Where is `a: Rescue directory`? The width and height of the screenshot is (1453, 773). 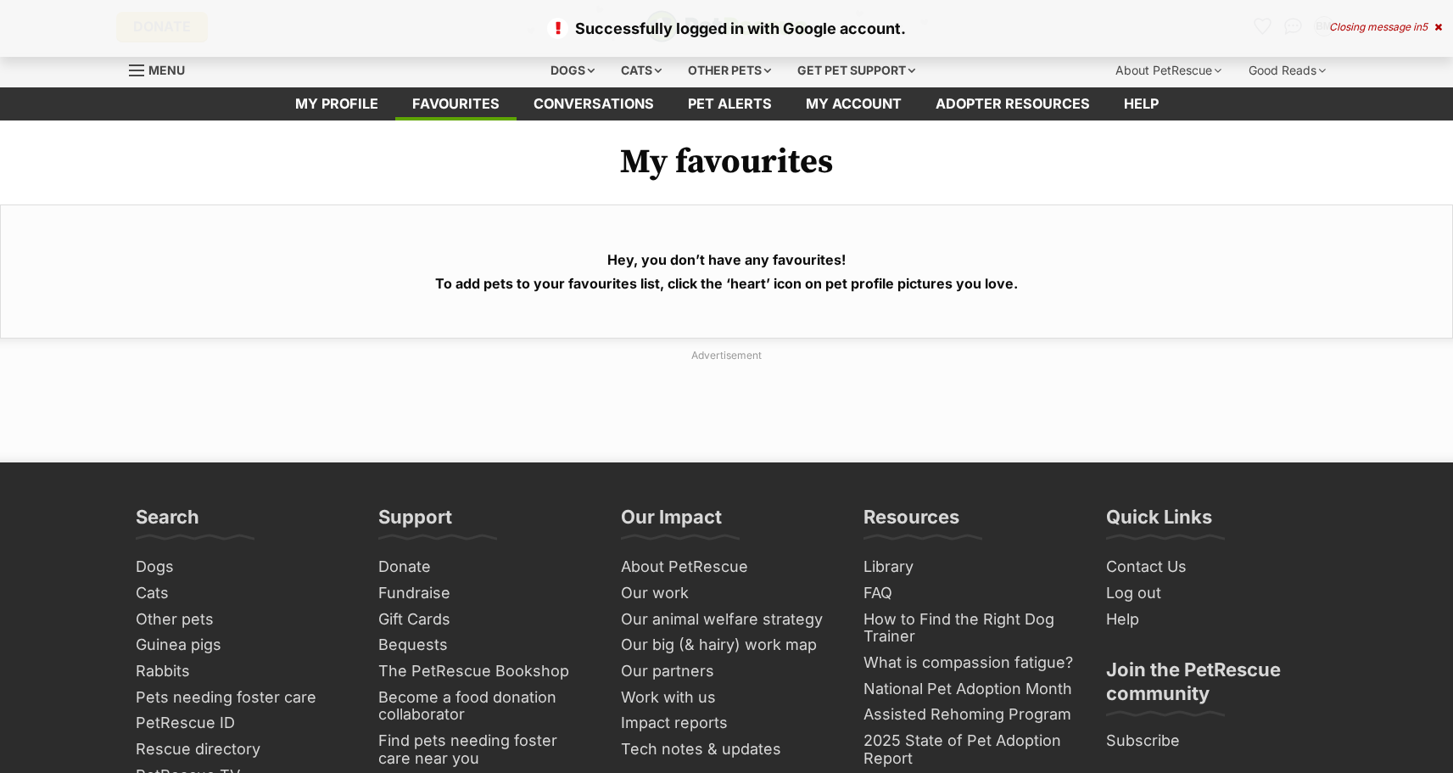
a: Rescue directory is located at coordinates (242, 749).